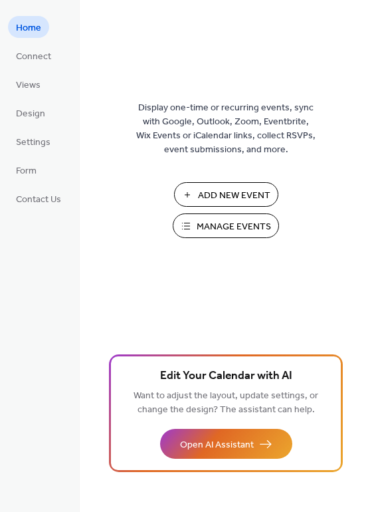 This screenshot has height=512, width=372. I want to click on span: Design, so click(31, 114).